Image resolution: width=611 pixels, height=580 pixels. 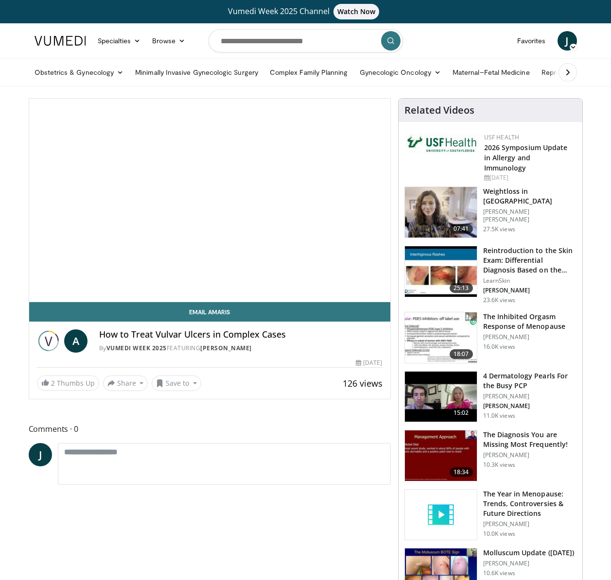 What do you see at coordinates (309, 72) in the screenshot?
I see `a: Complex Family Planning` at bounding box center [309, 72].